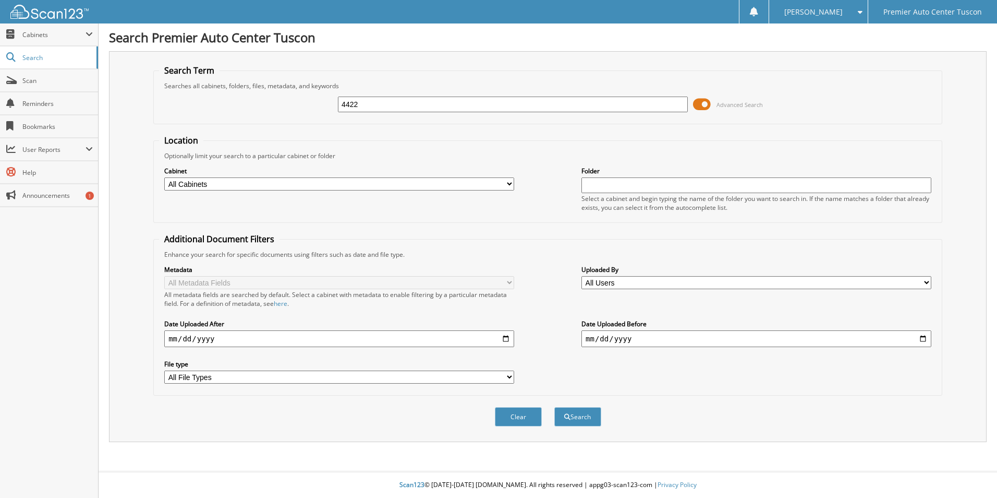  Describe the element at coordinates (339, 171) in the screenshot. I see `label: Cabinet` at that location.